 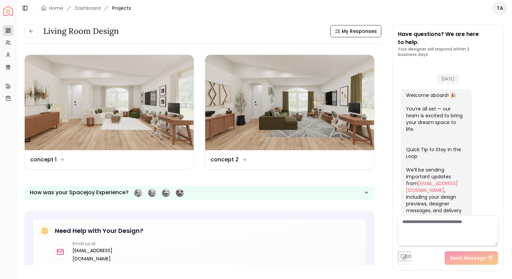 What do you see at coordinates (8, 11) in the screenshot?
I see `a: Spacejoy` at bounding box center [8, 11].